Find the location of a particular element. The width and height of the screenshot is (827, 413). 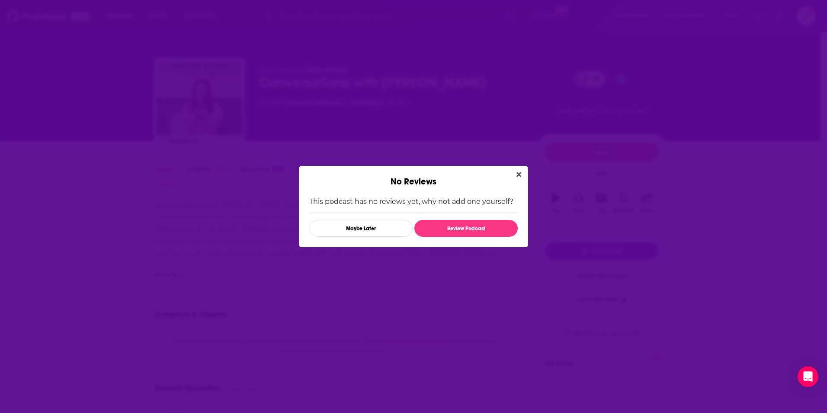

button: Maybe Later is located at coordinates (361, 228).